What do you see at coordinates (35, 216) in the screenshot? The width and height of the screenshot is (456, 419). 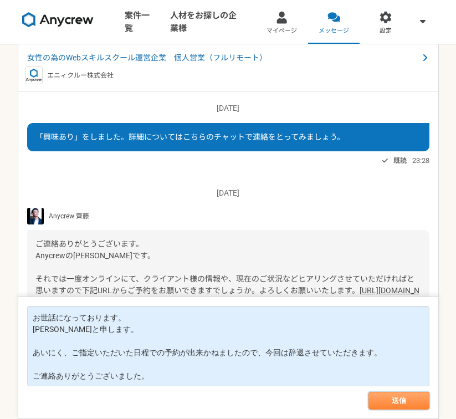 I see `img: S__5267474.jpg` at bounding box center [35, 216].